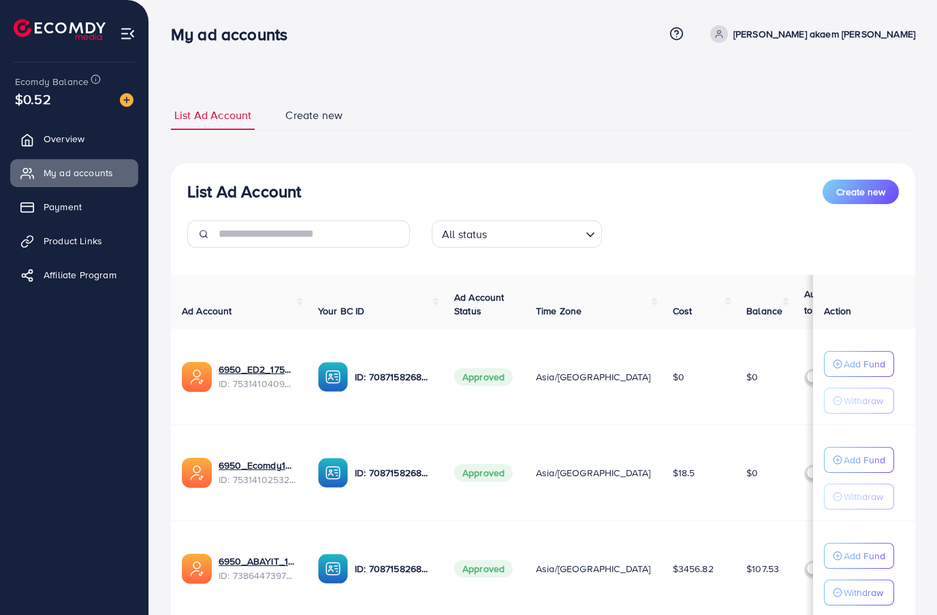  Describe the element at coordinates (479, 304) in the screenshot. I see `span: Ad Account Status` at that location.